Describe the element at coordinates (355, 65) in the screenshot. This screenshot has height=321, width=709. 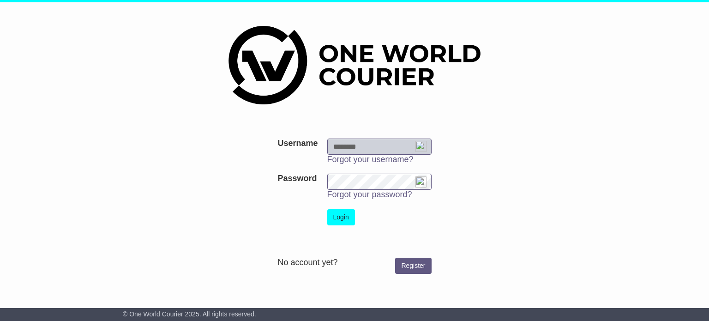
I see `img: One World` at that location.